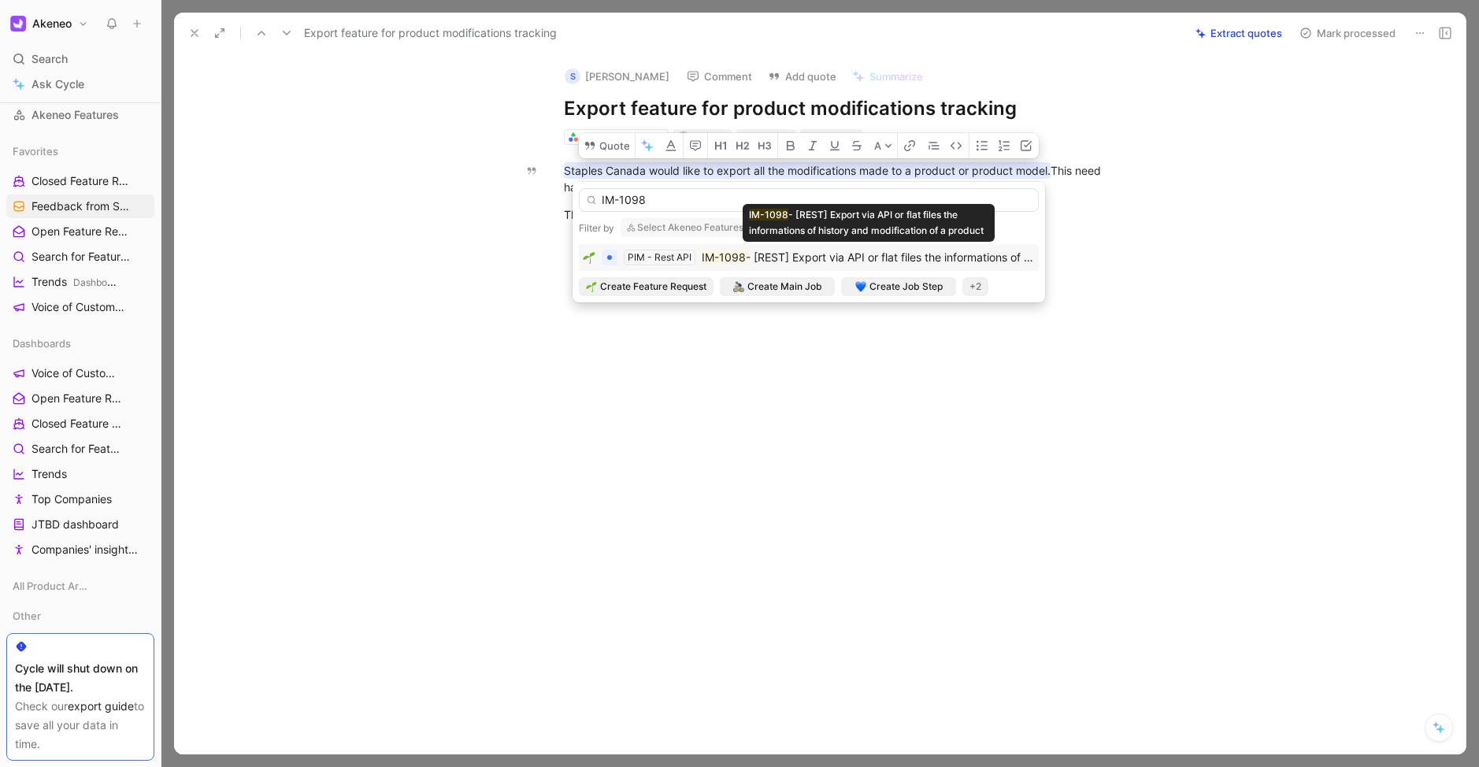 Image resolution: width=1479 pixels, height=767 pixels. I want to click on div: Filter by, so click(596, 228).